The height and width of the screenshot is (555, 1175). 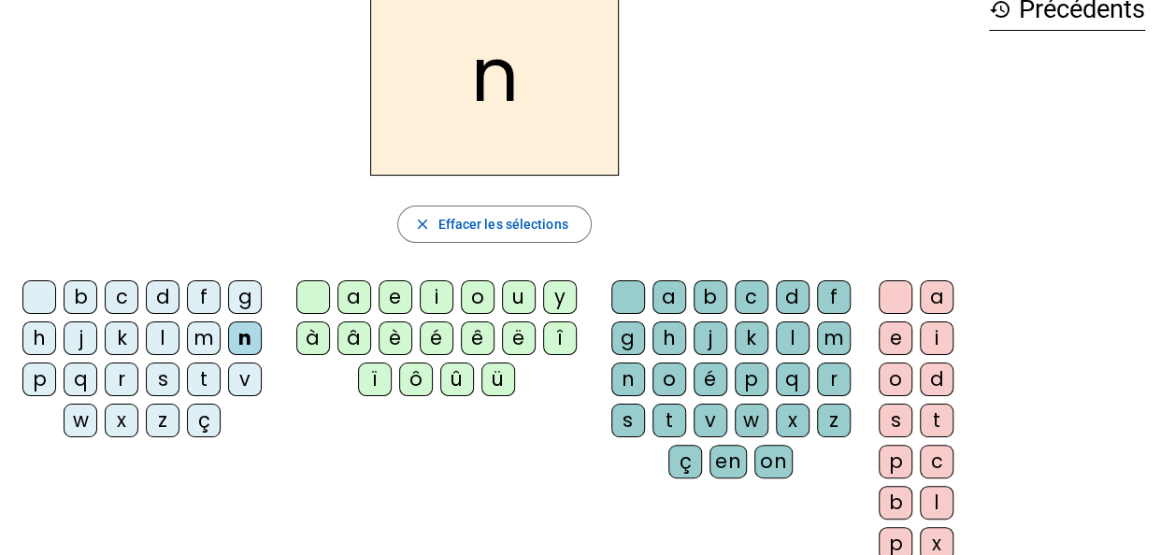 What do you see at coordinates (560, 297) in the screenshot?
I see `div: y` at bounding box center [560, 297].